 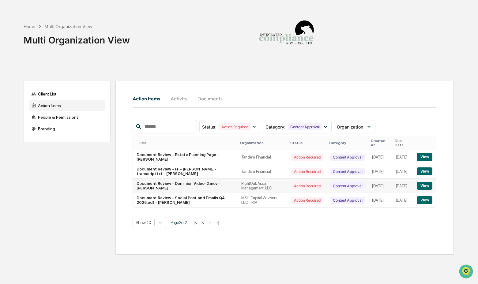 What do you see at coordinates (186, 143) in the screenshot?
I see `div: Title` at bounding box center [186, 143].